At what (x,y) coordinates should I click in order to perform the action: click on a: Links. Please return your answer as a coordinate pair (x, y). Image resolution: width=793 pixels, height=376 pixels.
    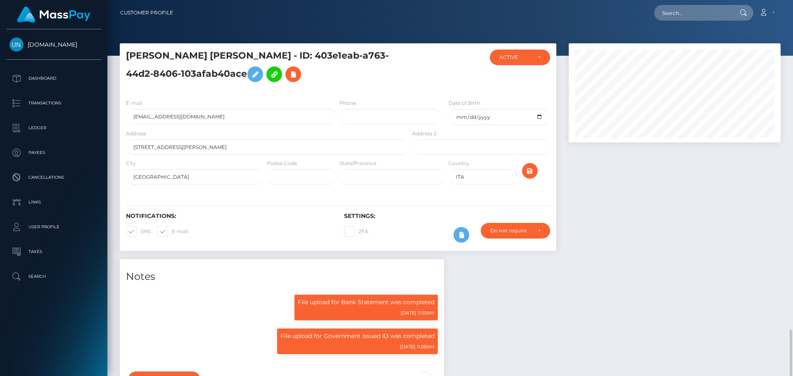
    Looking at the image, I should click on (54, 202).